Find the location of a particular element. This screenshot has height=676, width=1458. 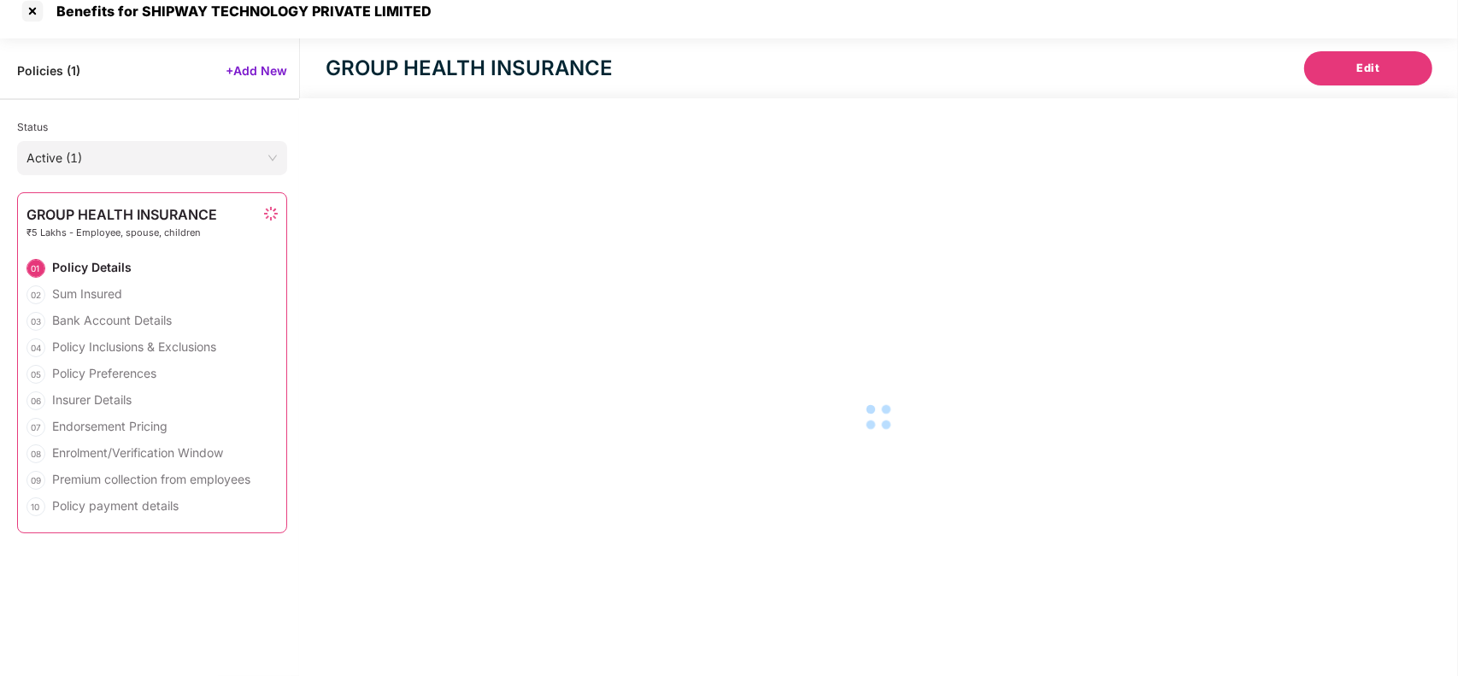

div: 04 is located at coordinates (36, 348).